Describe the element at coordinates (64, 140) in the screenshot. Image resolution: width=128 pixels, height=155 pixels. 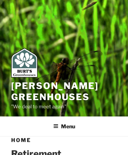
I see `h1: Home` at that location.